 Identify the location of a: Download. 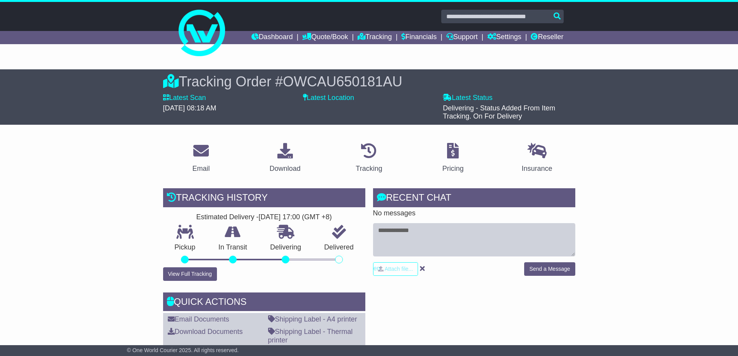
(285, 159).